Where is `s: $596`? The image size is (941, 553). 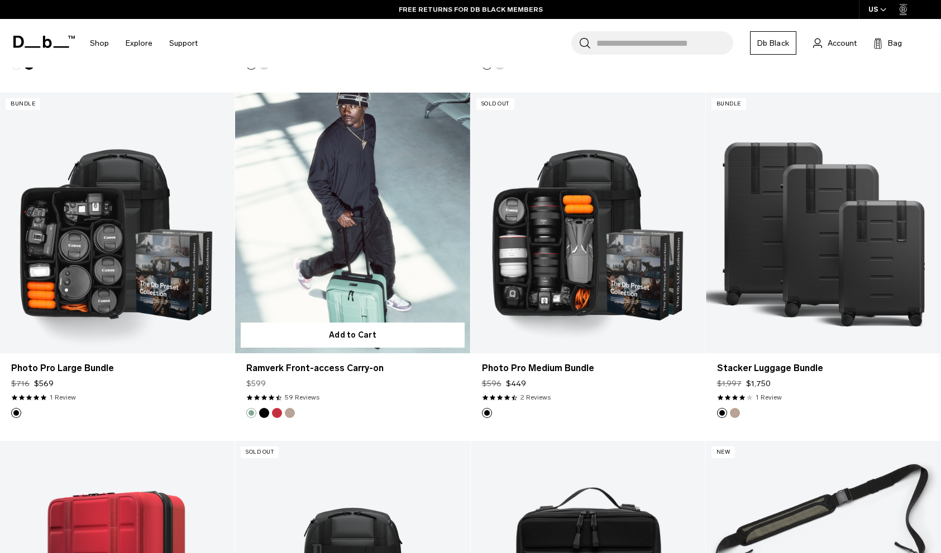 s: $596 is located at coordinates (491, 384).